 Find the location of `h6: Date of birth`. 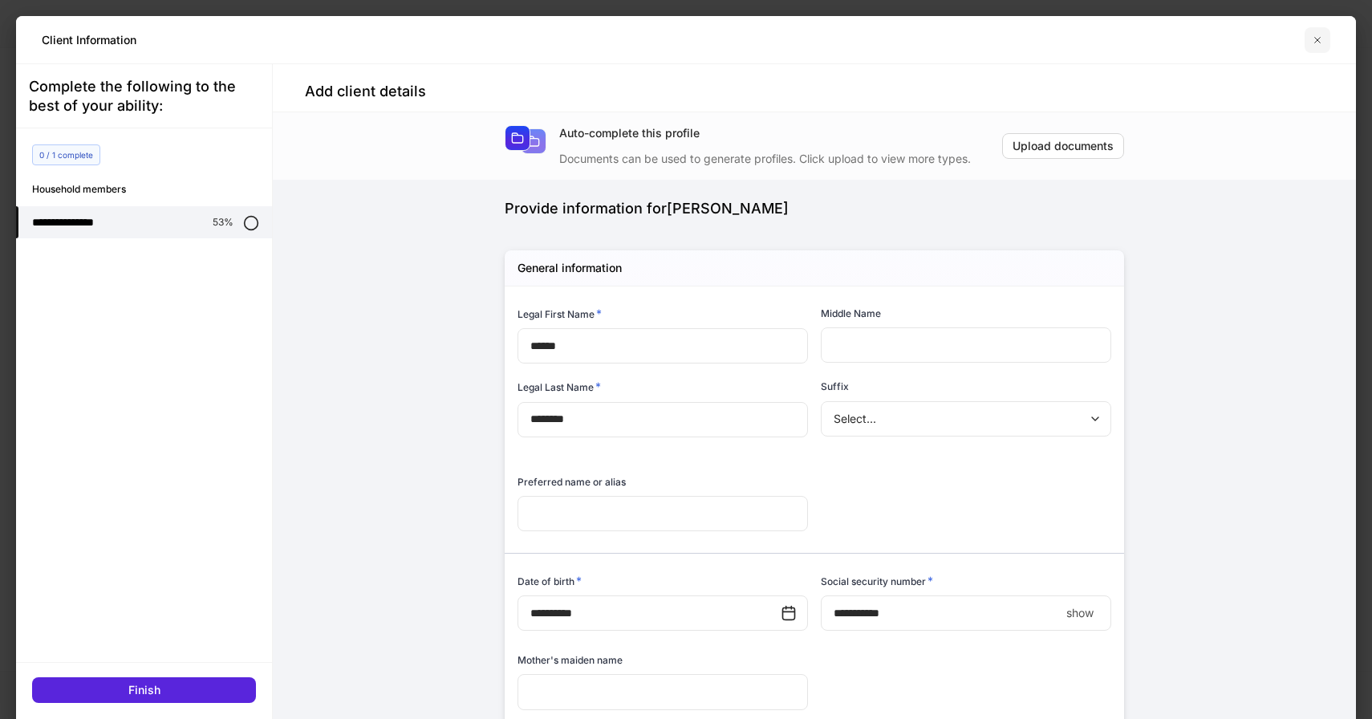

h6: Date of birth is located at coordinates (550, 581).